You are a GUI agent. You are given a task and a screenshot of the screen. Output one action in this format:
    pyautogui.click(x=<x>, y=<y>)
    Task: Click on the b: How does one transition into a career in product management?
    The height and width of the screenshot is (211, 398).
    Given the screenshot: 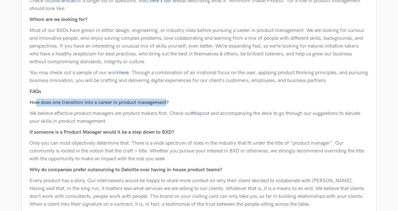 What is the action you would take?
    pyautogui.click(x=99, y=103)
    